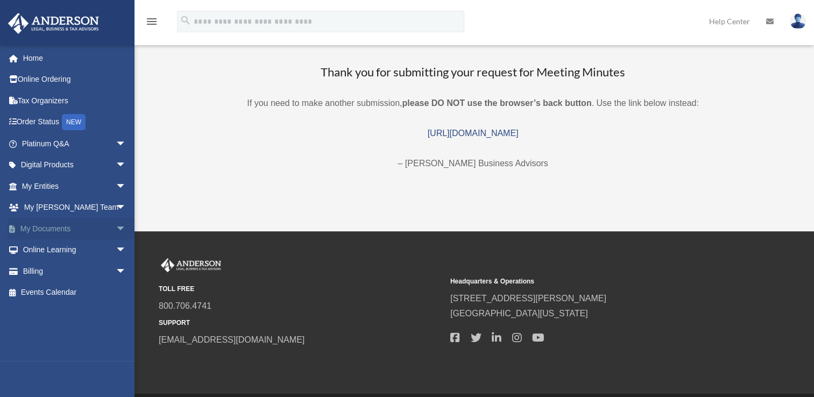 This screenshot has width=814, height=397. I want to click on b: please DO NOT use the browser’s back button, so click(497, 103).